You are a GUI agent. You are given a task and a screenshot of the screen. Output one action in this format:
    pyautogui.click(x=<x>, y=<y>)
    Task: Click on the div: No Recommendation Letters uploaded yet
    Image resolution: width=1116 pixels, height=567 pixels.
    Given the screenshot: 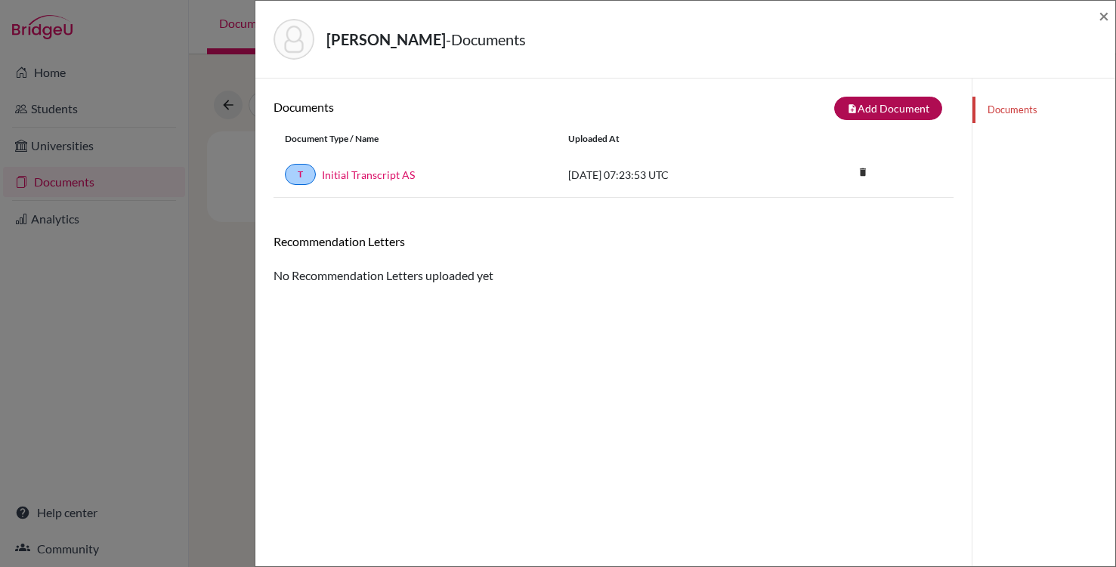 What is the action you would take?
    pyautogui.click(x=614, y=259)
    